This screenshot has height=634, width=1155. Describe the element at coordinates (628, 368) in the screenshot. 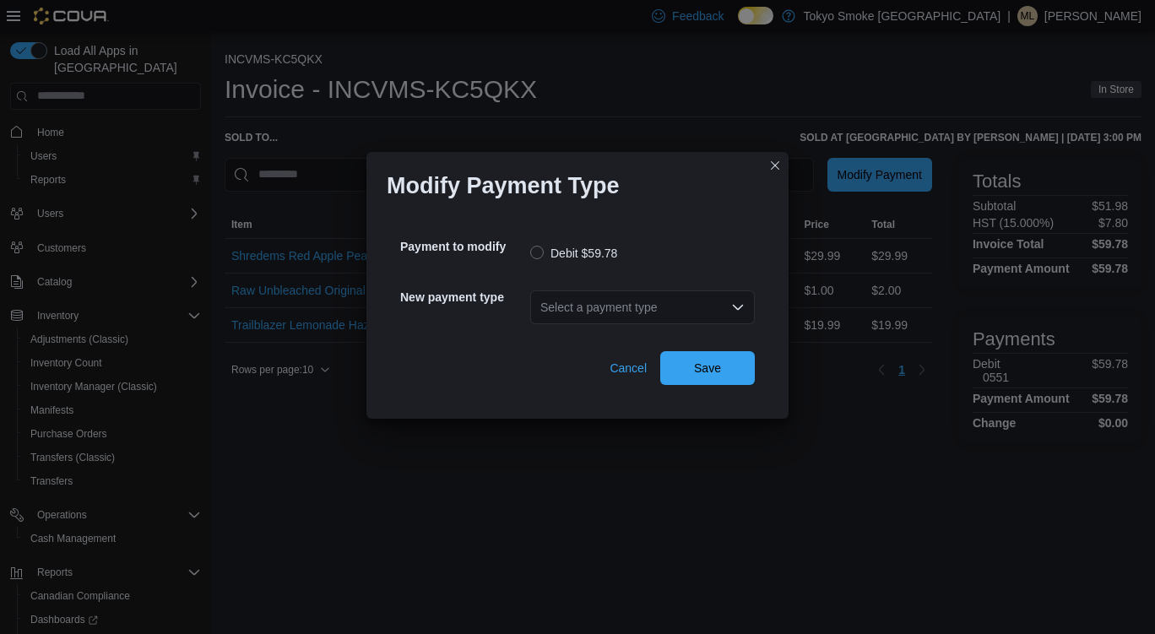

I see `button: Cancel` at that location.